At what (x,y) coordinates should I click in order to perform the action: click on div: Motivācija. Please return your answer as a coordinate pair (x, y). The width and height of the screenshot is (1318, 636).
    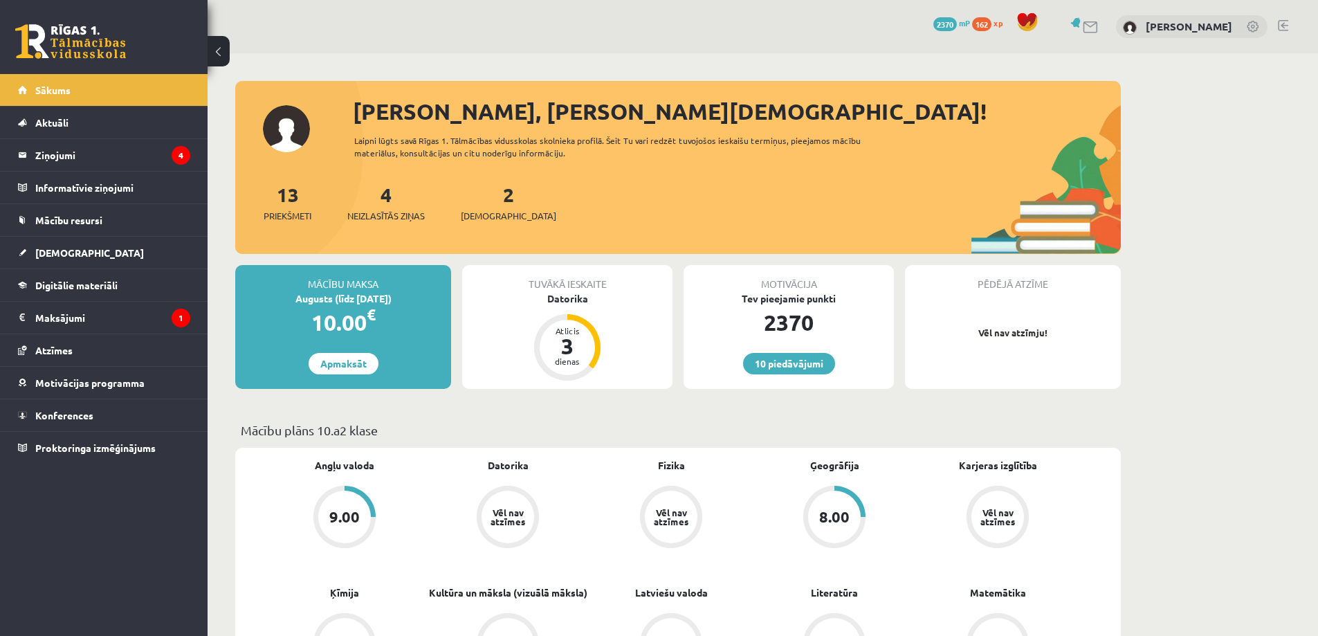
    Looking at the image, I should click on (789, 278).